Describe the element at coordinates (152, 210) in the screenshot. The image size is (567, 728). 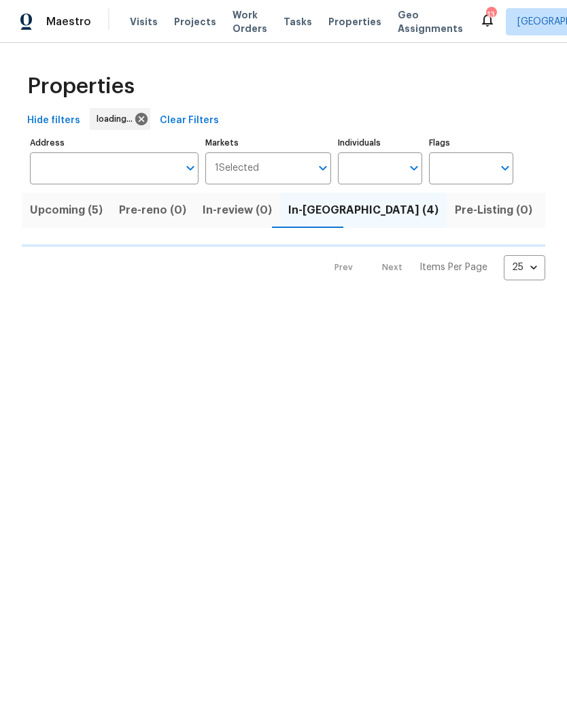
I see `span: Pre-reno (0)` at that location.